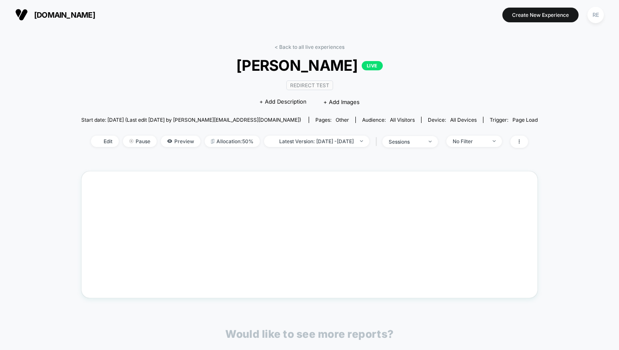 This screenshot has height=350, width=619. What do you see at coordinates (213, 141) in the screenshot?
I see `img: rebalance` at bounding box center [213, 141].